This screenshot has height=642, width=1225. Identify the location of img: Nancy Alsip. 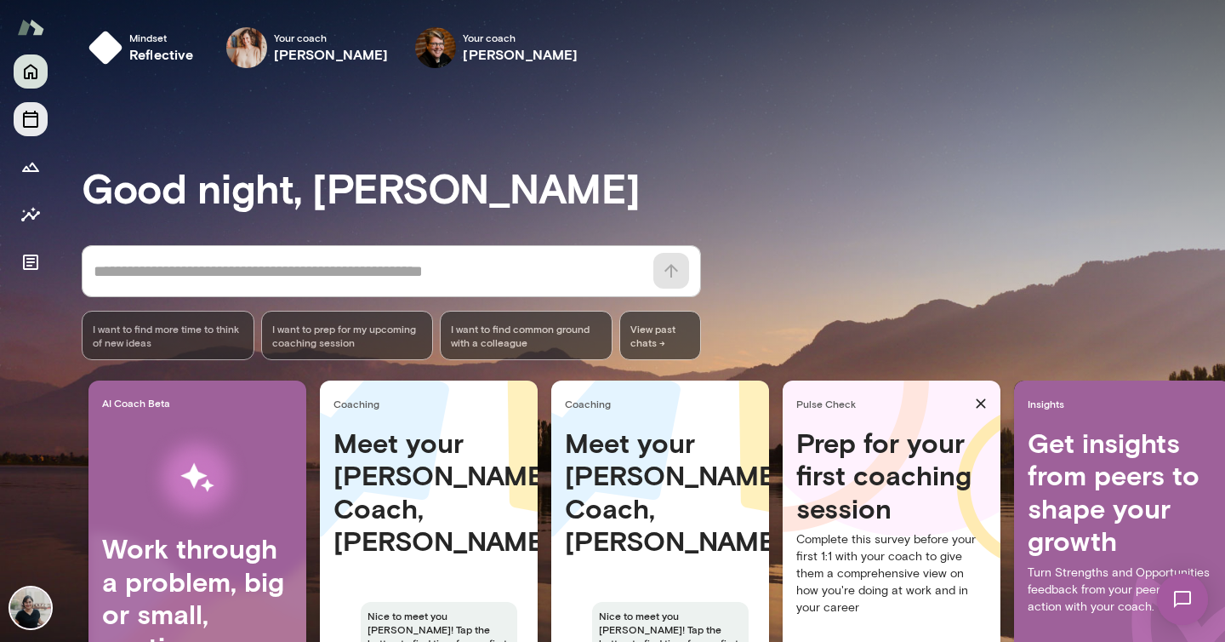
(247, 48).